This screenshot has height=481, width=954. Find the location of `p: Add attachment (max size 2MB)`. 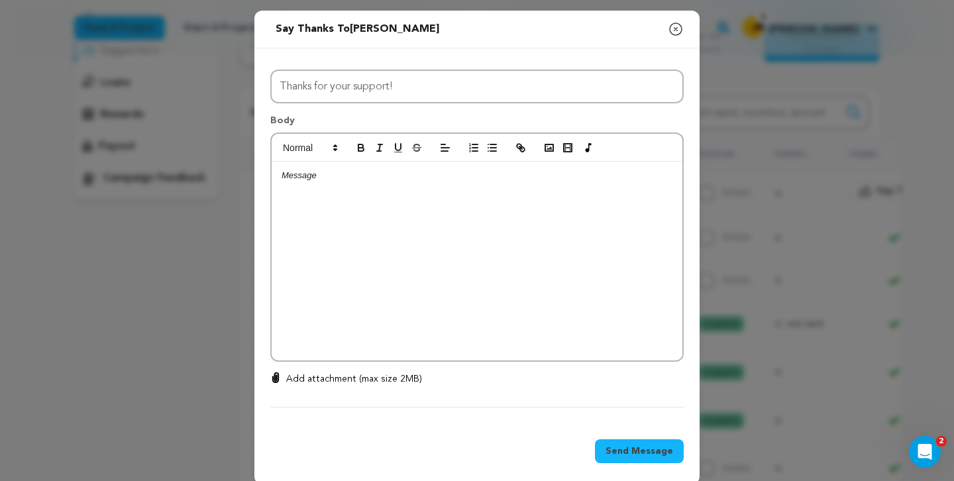

p: Add attachment (max size 2MB) is located at coordinates (354, 379).